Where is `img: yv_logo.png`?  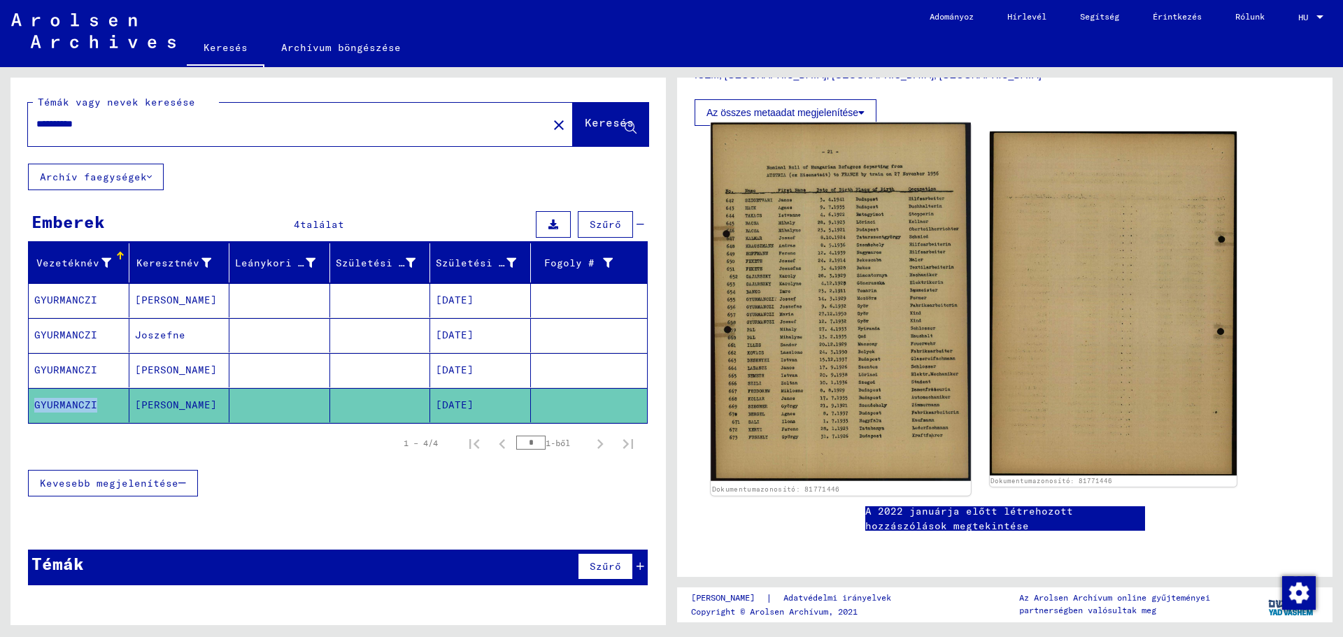 img: yv_logo.png is located at coordinates (1291, 604).